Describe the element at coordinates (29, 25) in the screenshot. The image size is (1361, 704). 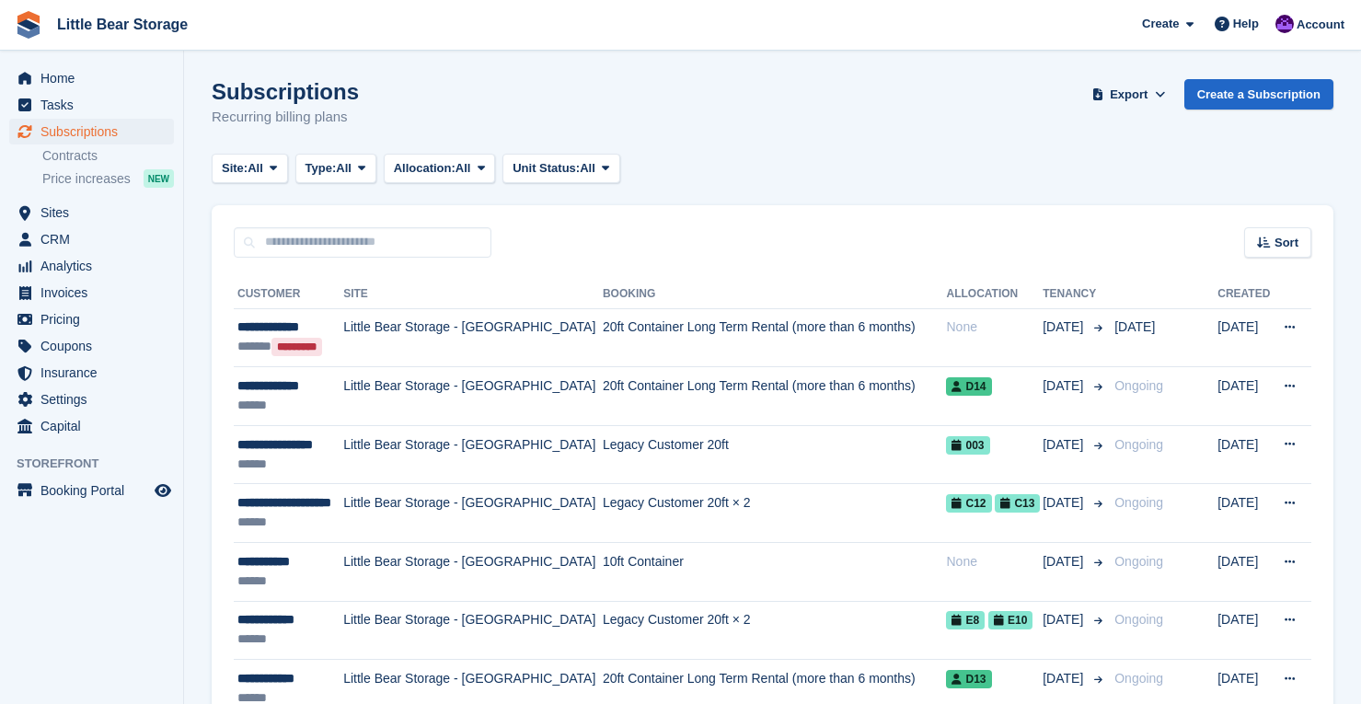
I see `img: stora-icon-8386f47178a22dfd0bd8f6a31ec36ba5ce8667c1dd55bd0f319d3a0aa187defe.svg` at that location.